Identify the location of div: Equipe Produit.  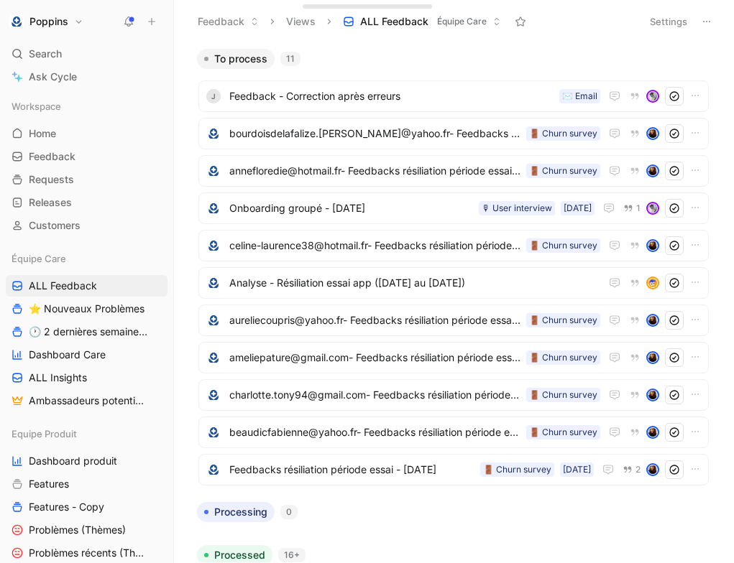
(86, 434).